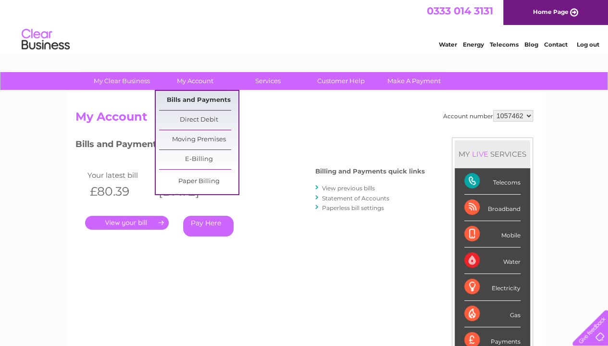 The height and width of the screenshot is (346, 608). Describe the element at coordinates (492, 261) in the screenshot. I see `div: Water` at that location.